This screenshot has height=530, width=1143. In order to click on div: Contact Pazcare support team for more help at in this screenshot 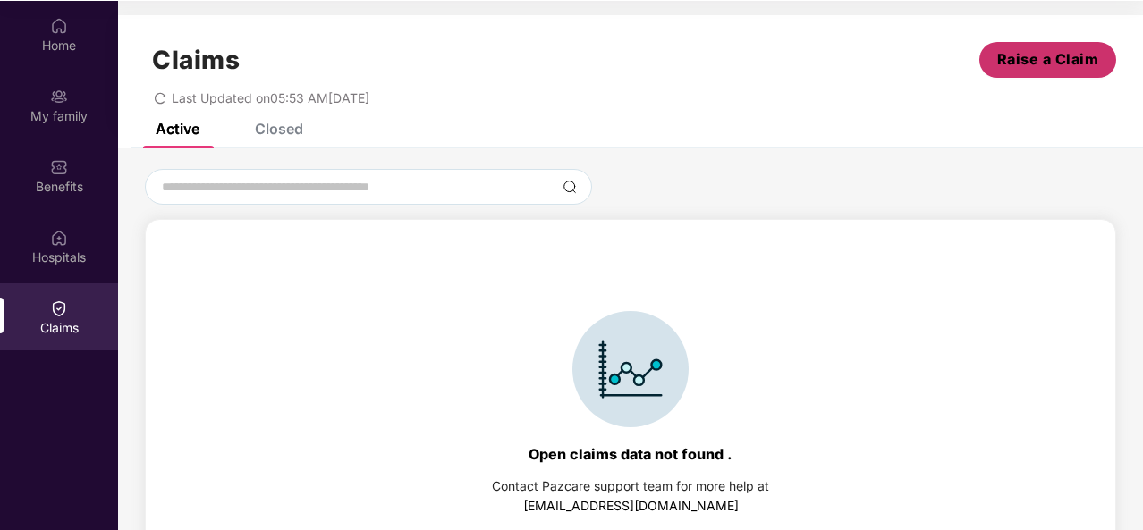, I will do `click(630, 486)`.